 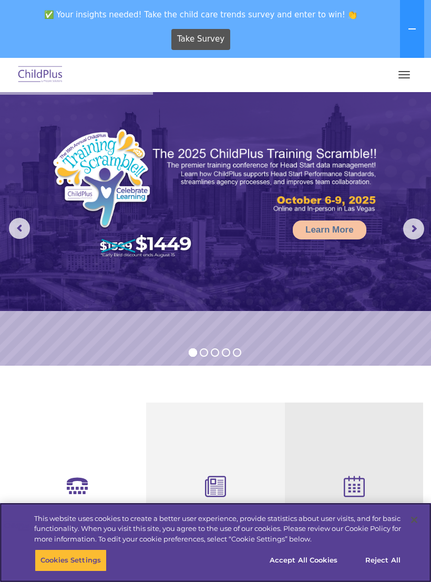 I want to click on img: ChildPlus by Procare Solutions, so click(x=40, y=75).